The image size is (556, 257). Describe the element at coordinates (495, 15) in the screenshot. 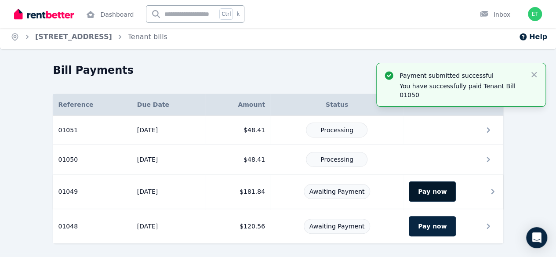

I see `div: Inbox` at that location.